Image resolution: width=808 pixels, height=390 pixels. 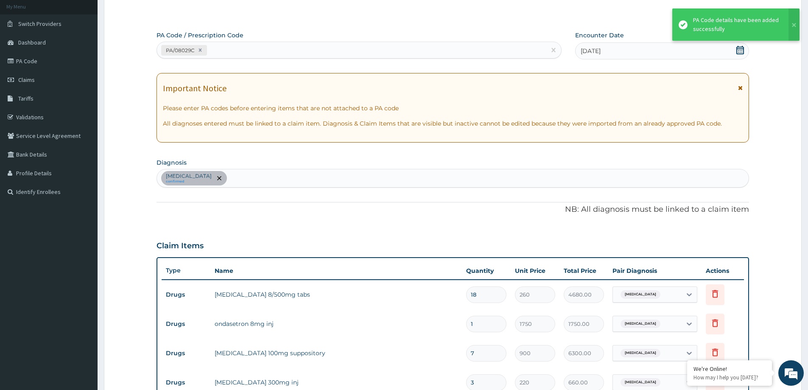 What do you see at coordinates (486, 270) in the screenshot?
I see `th: Quantity` at bounding box center [486, 270].